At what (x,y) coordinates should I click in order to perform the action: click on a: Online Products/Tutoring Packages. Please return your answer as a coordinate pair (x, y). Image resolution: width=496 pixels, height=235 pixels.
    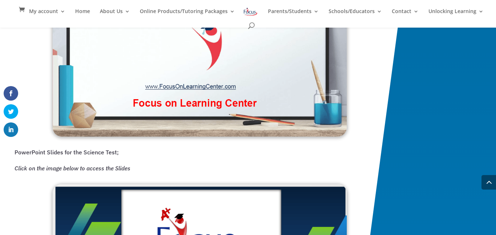
    Looking at the image, I should click on (187, 15).